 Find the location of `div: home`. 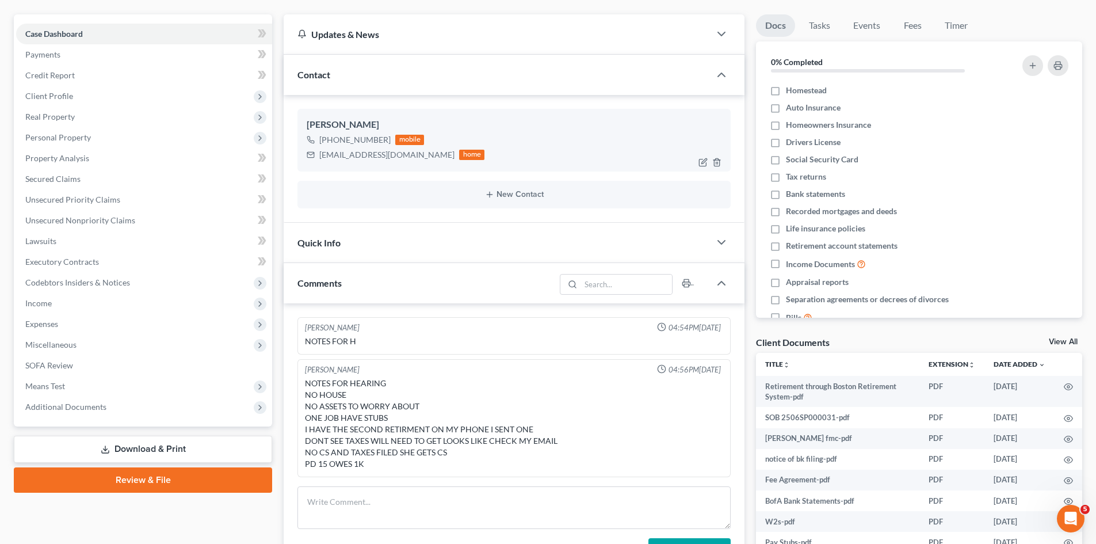

div: home is located at coordinates (472, 155).